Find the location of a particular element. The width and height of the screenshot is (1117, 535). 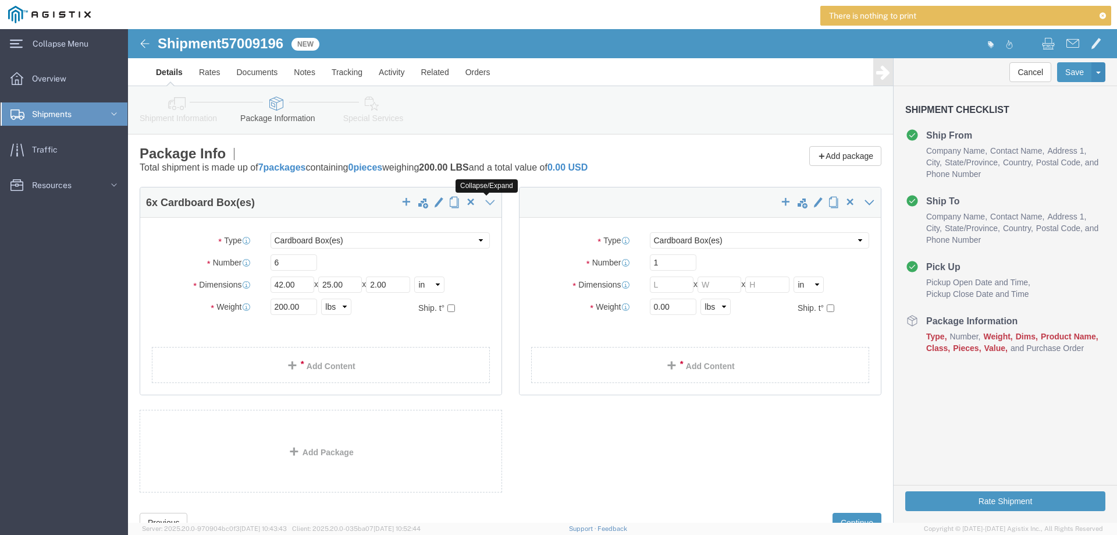

a: Resources is located at coordinates (64, 185).